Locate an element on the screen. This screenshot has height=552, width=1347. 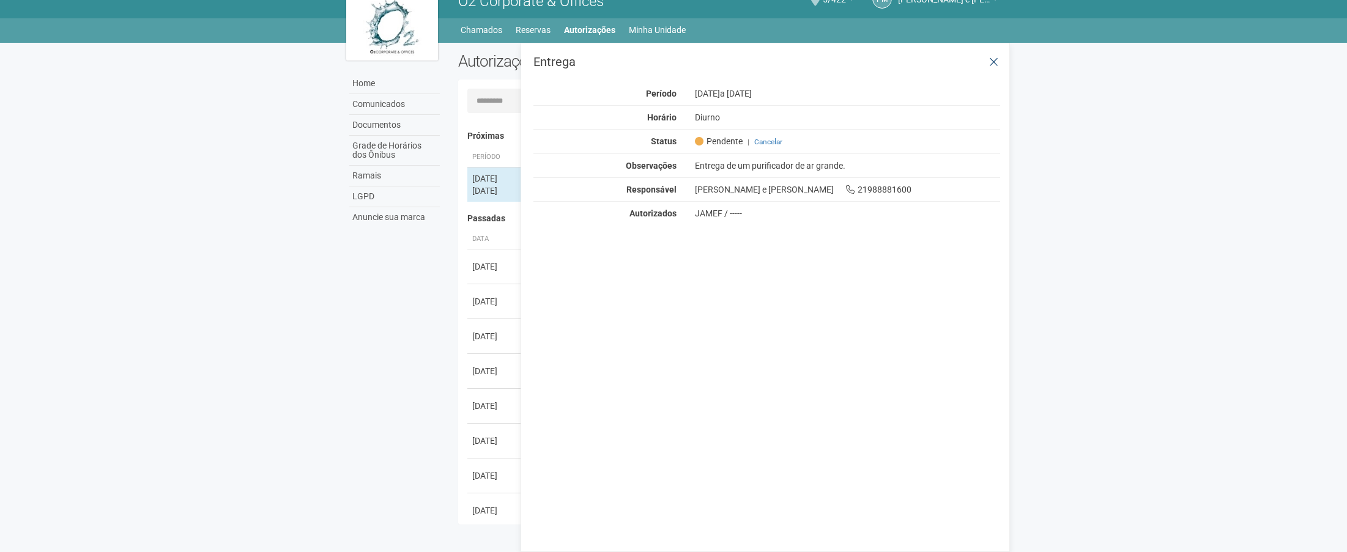
div: Entrega de um purificador de ar grande. is located at coordinates (847, 166).